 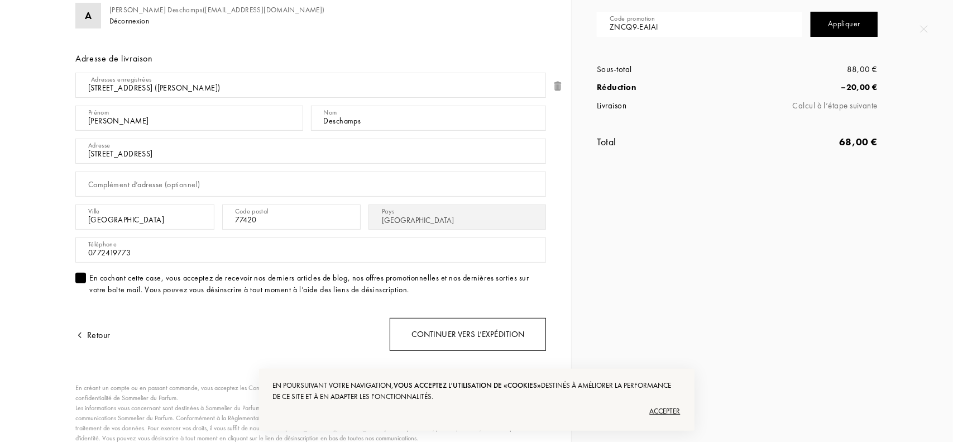 I want to click on div: Appliquer, so click(x=844, y=24).